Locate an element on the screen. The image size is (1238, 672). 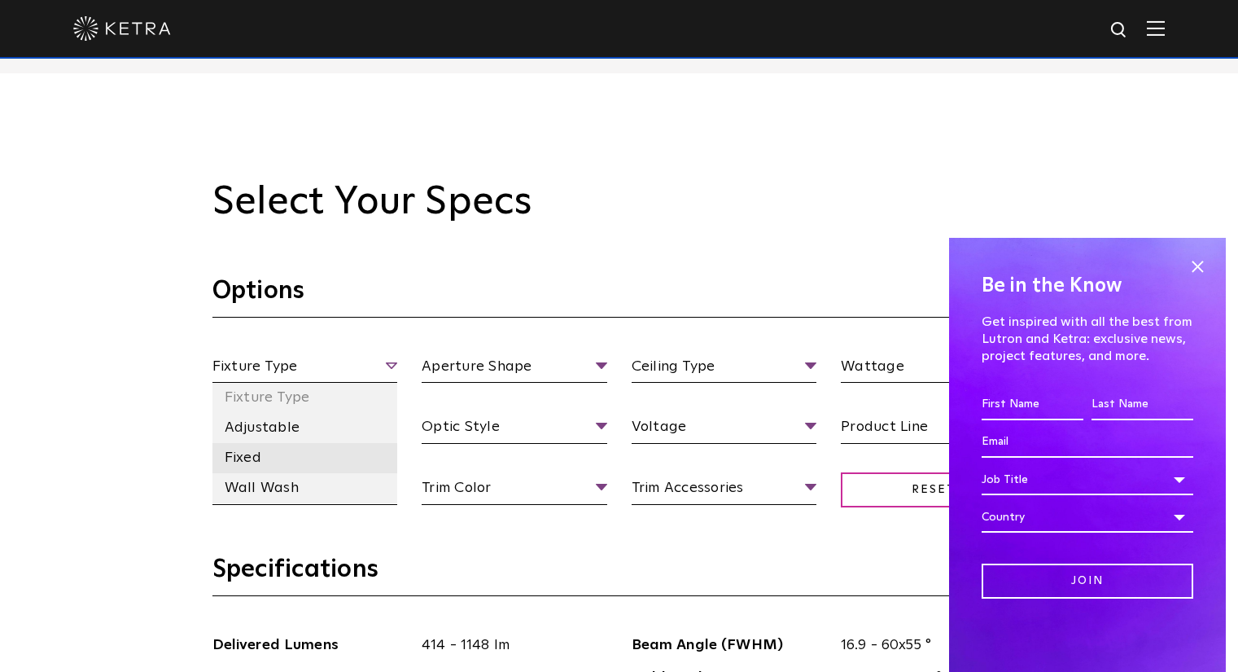
li: Adjustable is located at coordinates (305, 427).